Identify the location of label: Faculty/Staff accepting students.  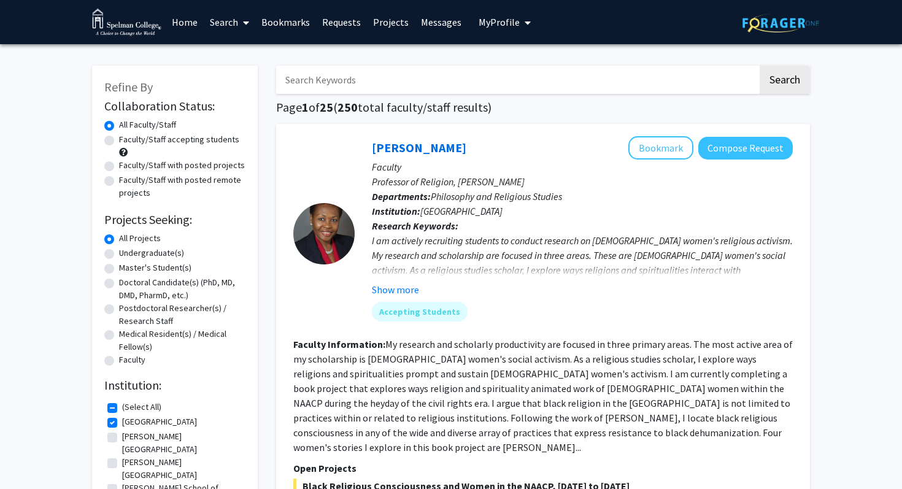
(179, 139).